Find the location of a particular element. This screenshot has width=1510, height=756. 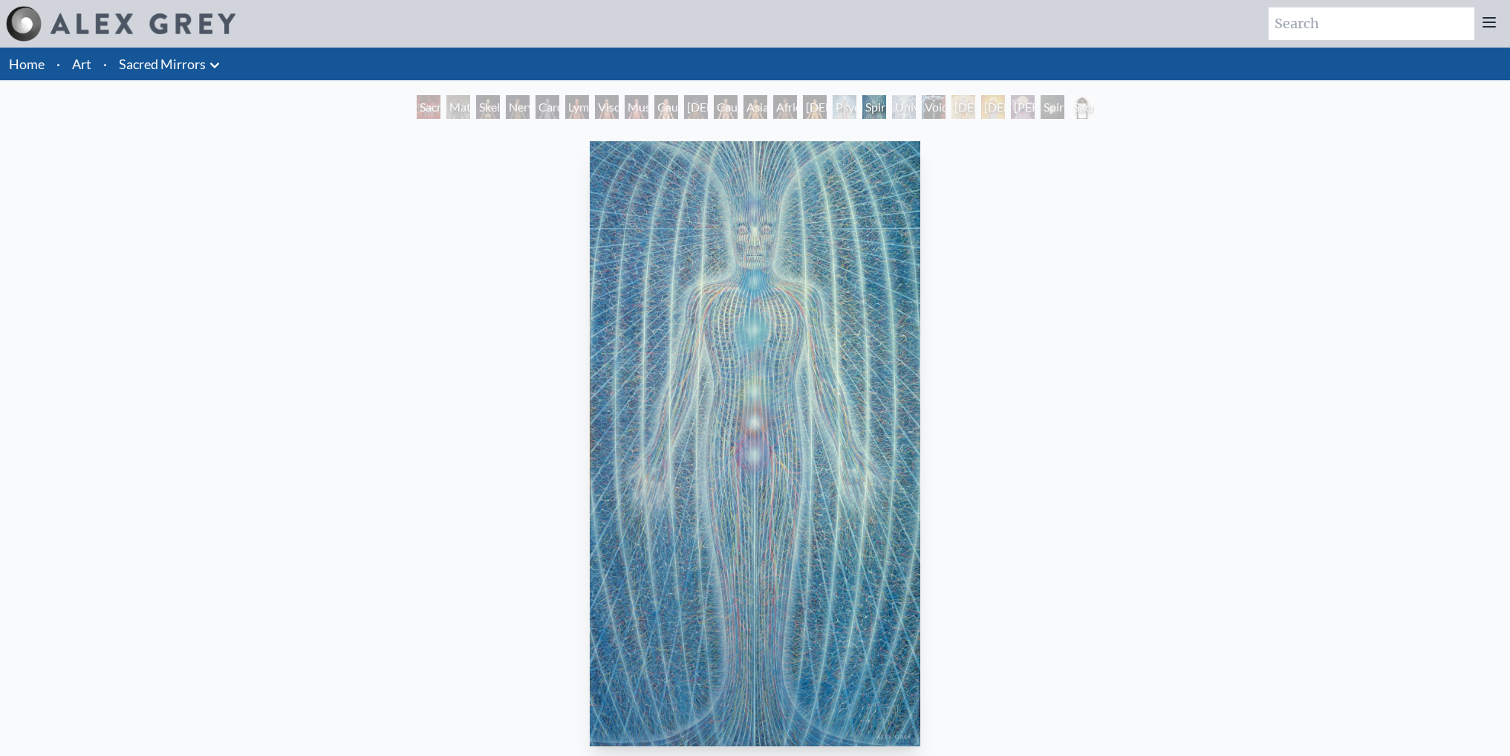

a: Art is located at coordinates (82, 64).